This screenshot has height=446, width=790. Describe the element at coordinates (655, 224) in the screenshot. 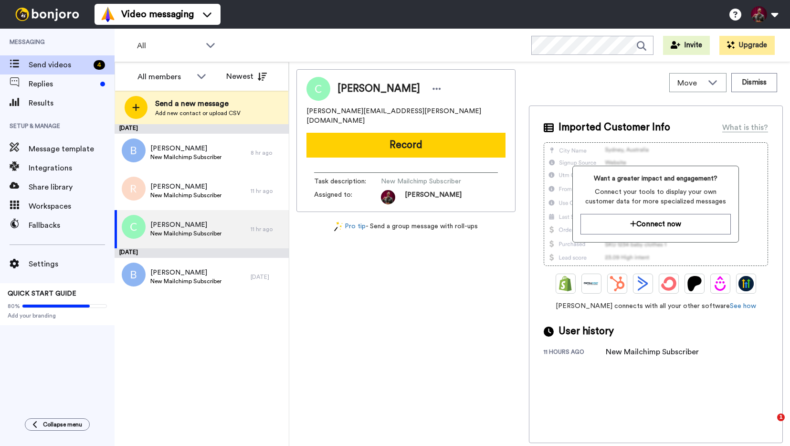

I see `button: Connect now` at that location.